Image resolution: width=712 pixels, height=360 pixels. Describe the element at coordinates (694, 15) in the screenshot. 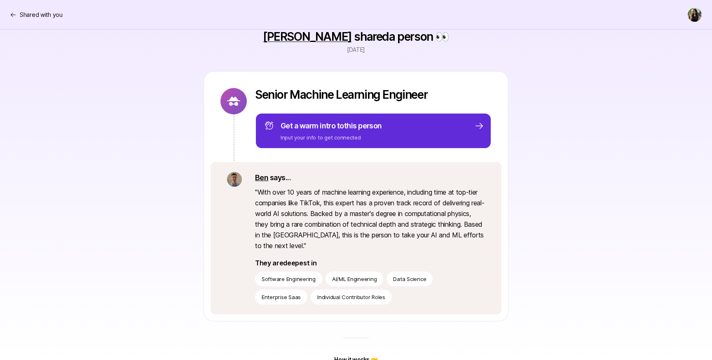

I see `img: Yesha Shah` at that location.